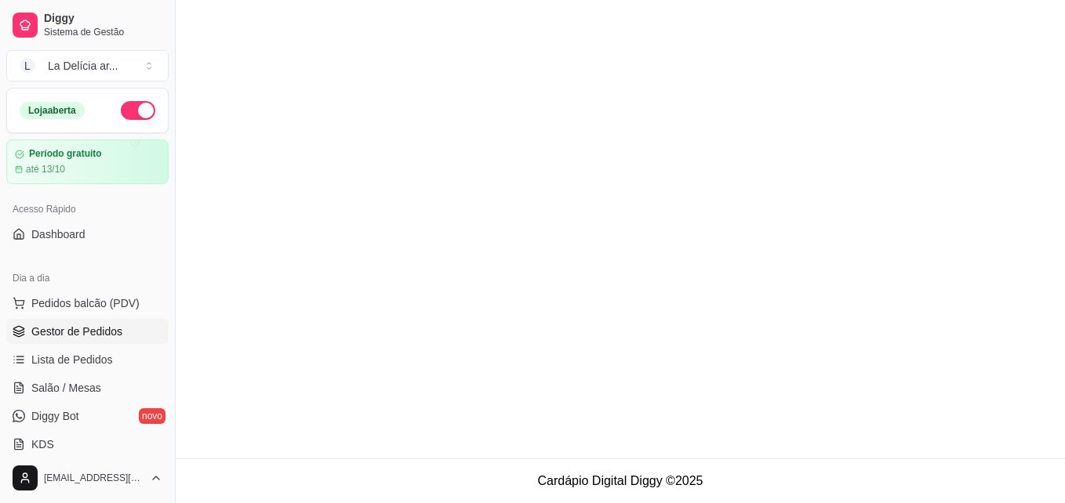  Describe the element at coordinates (42, 445) in the screenshot. I see `span: KDS` at that location.